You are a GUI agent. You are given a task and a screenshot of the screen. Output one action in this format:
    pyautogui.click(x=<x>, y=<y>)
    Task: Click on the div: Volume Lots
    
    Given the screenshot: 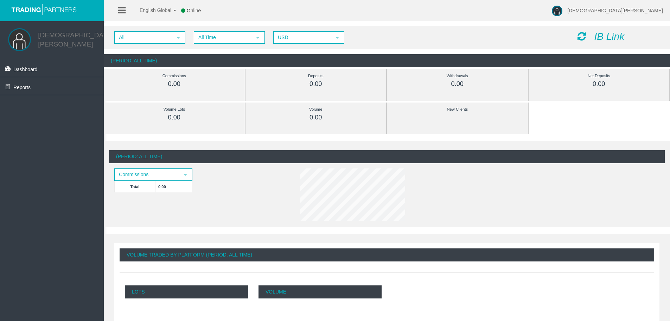 What is the action you would take?
    pyautogui.click(x=174, y=109)
    